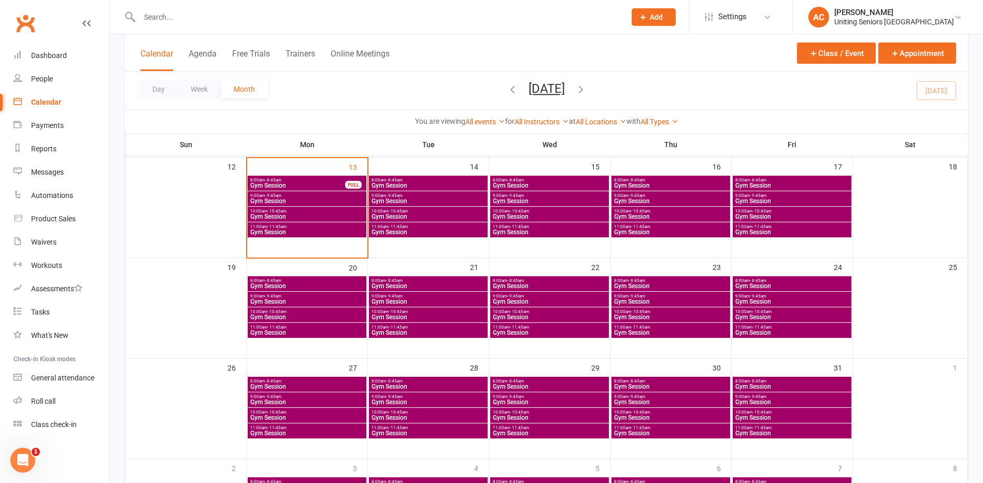 This screenshot has width=983, height=483. What do you see at coordinates (440, 121) in the screenshot?
I see `strong: You are viewing` at bounding box center [440, 121].